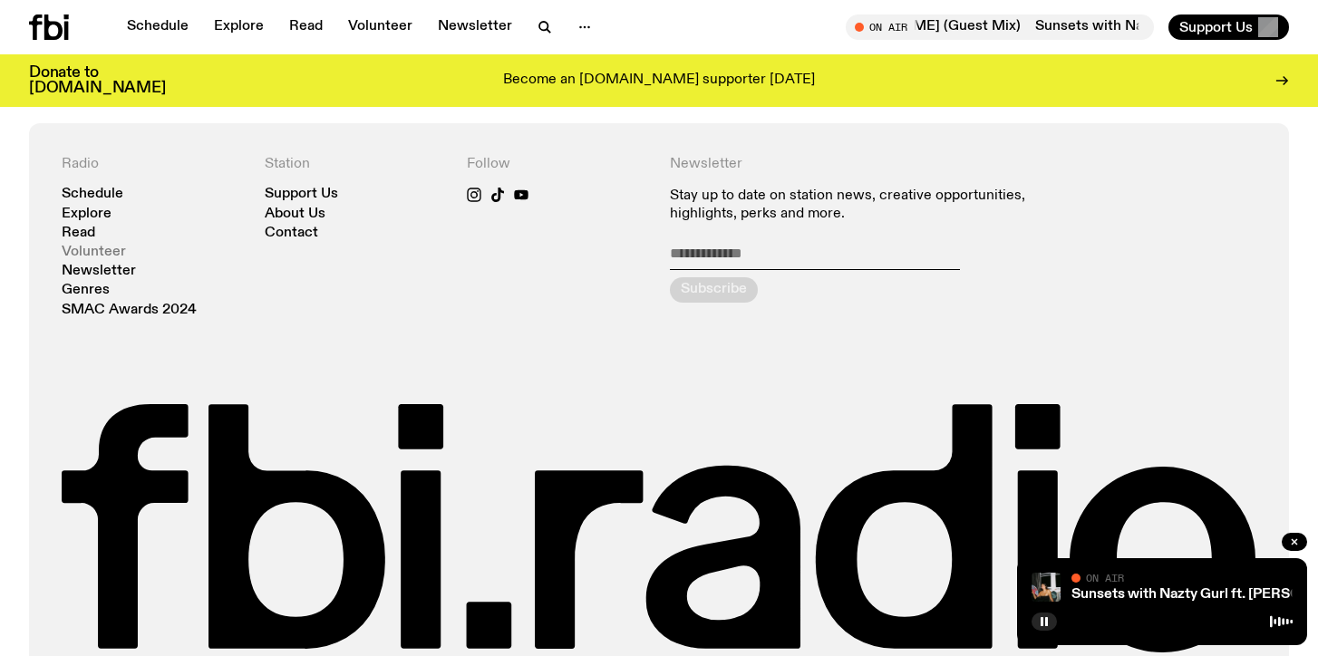 The image size is (1318, 656). Describe the element at coordinates (85, 290) in the screenshot. I see `a: Genres` at that location.